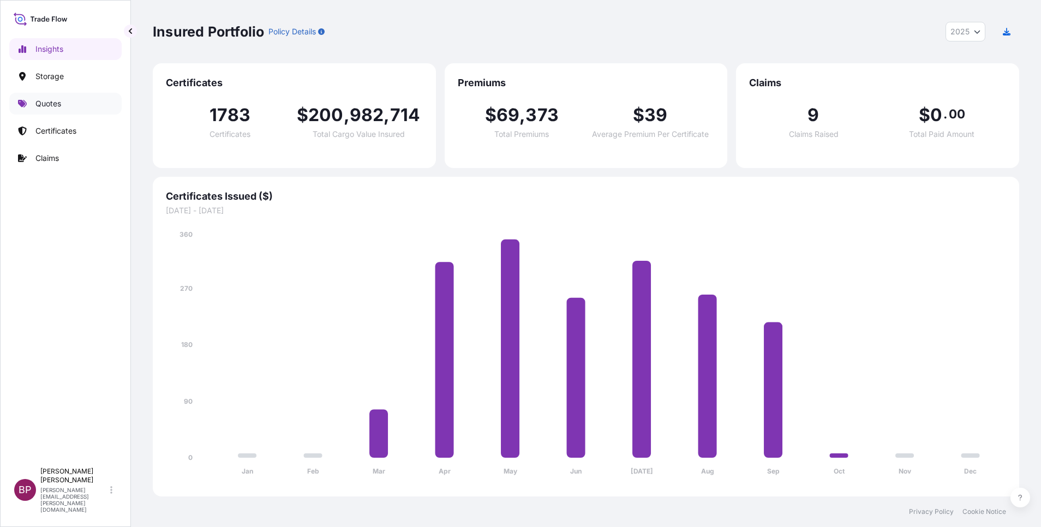 The image size is (1041, 527). Describe the element at coordinates (656, 115) in the screenshot. I see `span: 39` at that location.